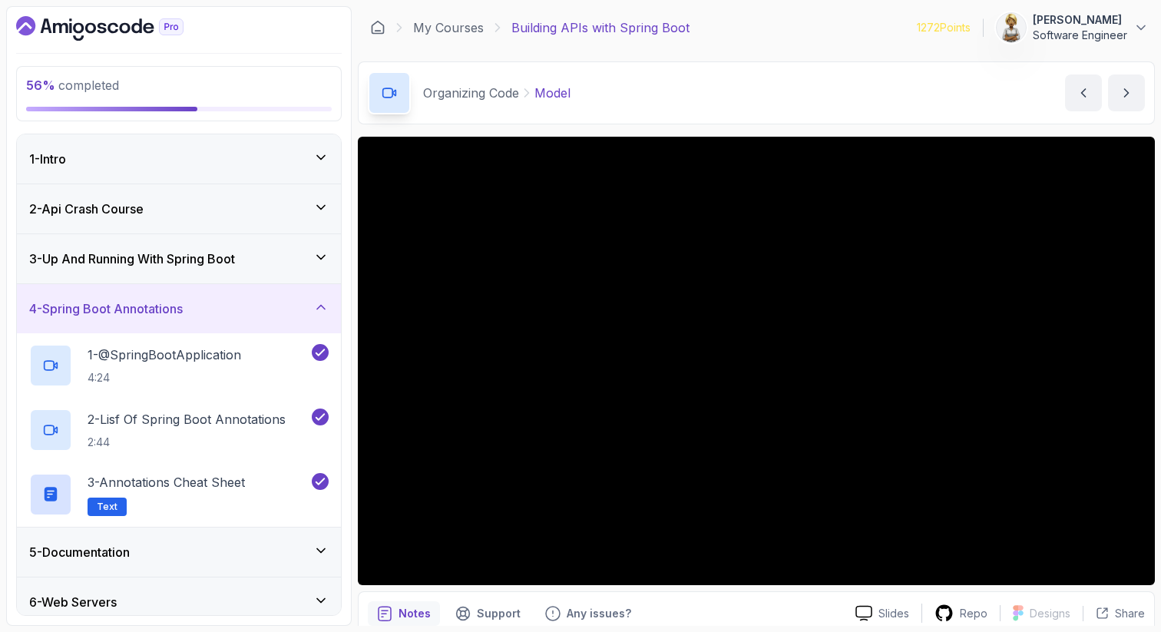  Describe the element at coordinates (48, 159) in the screenshot. I see `h3: 1 - Intro` at that location.